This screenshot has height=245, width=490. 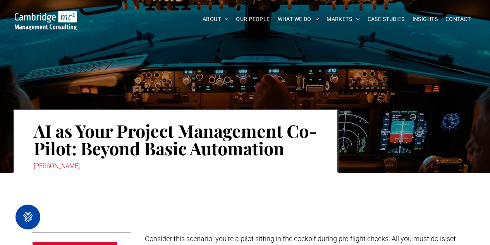 What do you see at coordinates (387, 19) in the screenshot?
I see `a: CASE STUDIES` at bounding box center [387, 19].